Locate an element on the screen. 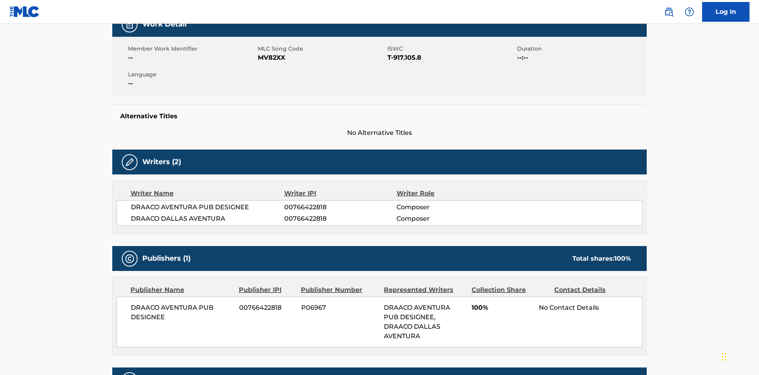 The image size is (759, 375). span: Language is located at coordinates (192, 74).